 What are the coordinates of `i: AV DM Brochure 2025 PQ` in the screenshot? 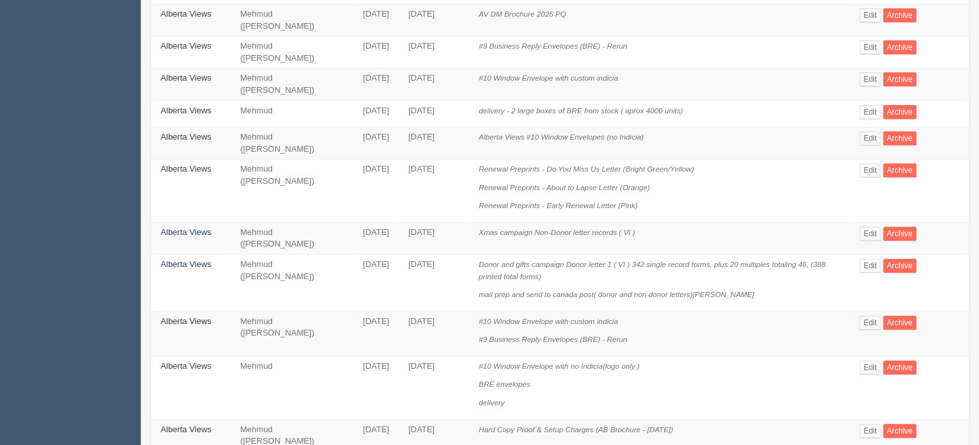 It's located at (522, 13).